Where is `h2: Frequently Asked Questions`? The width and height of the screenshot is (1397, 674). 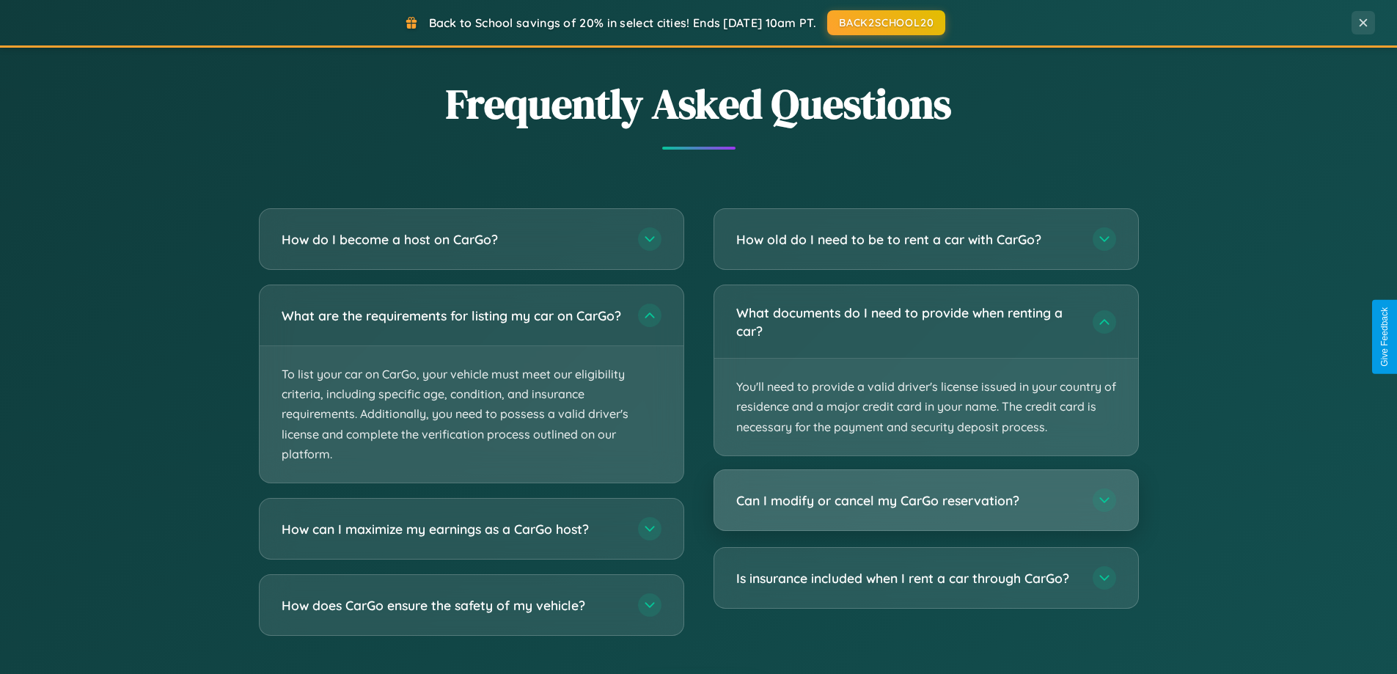 h2: Frequently Asked Questions is located at coordinates (699, 103).